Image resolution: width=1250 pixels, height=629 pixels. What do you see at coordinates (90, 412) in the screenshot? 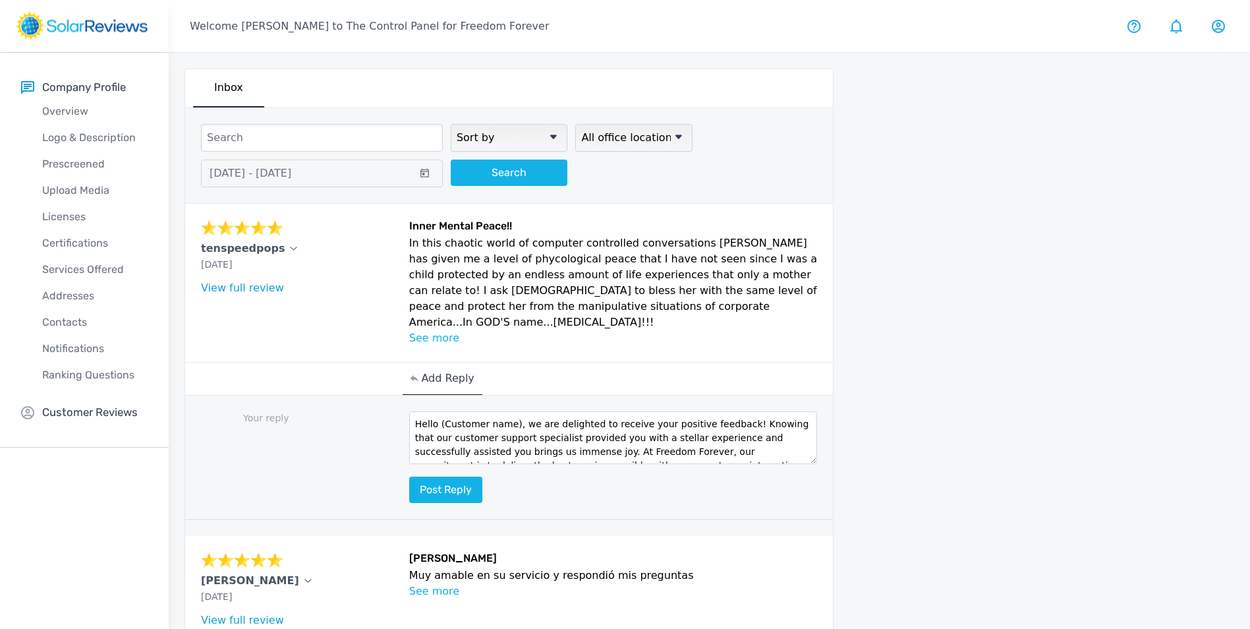
I see `p: Customer Reviews` at bounding box center [90, 412].